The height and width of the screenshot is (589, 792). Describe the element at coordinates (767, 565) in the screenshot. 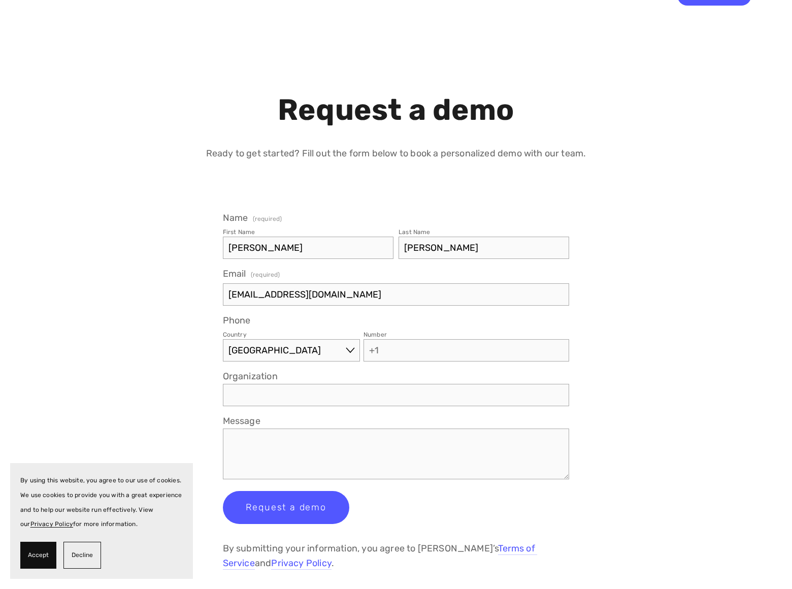

I see `div: Chat Widget` at that location.